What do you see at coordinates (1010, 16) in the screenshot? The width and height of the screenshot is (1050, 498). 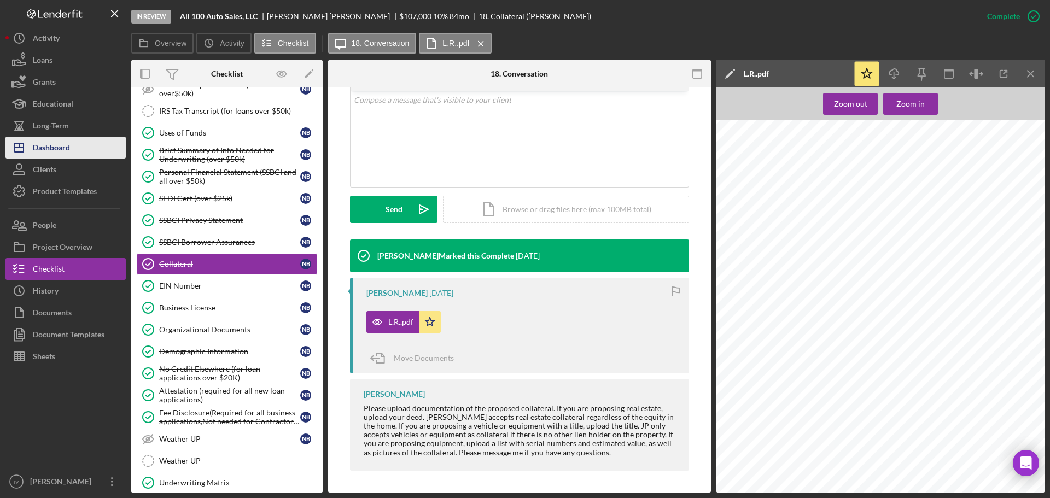 I see `button: Complete` at bounding box center [1010, 16].